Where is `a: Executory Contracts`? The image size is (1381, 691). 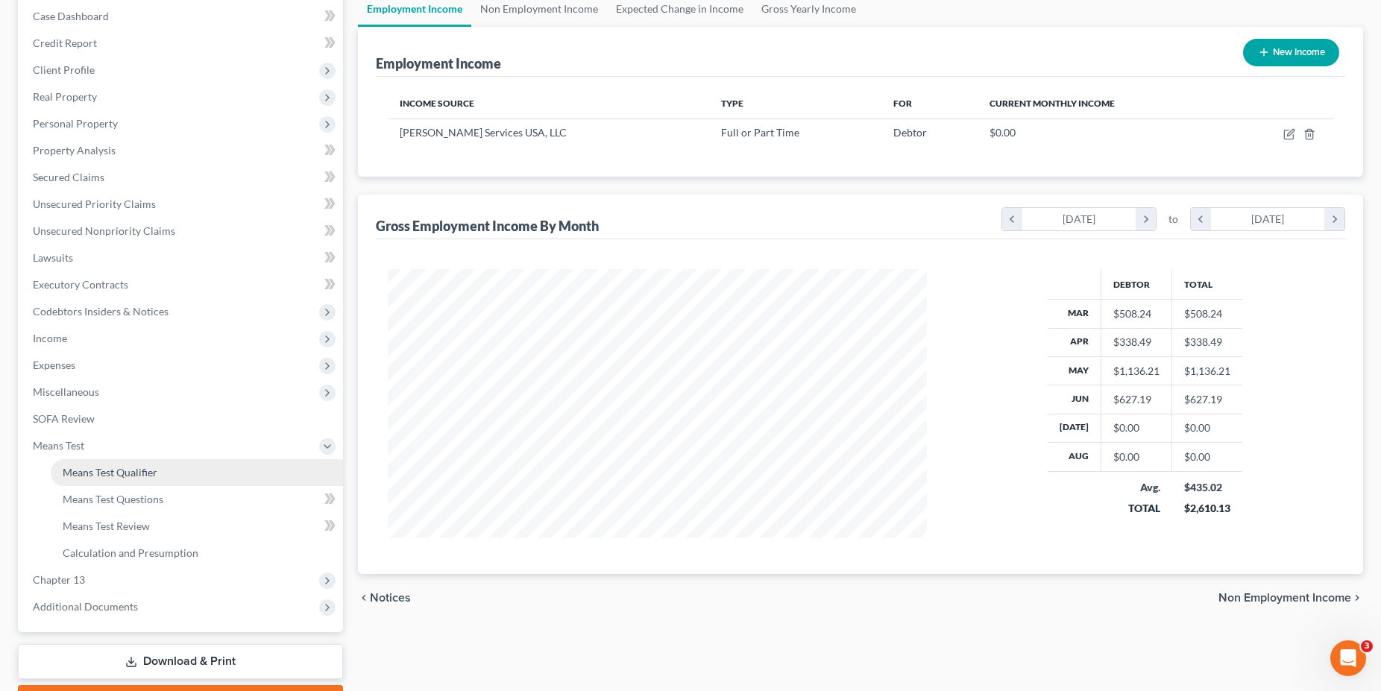
a: Executory Contracts is located at coordinates (182, 285).